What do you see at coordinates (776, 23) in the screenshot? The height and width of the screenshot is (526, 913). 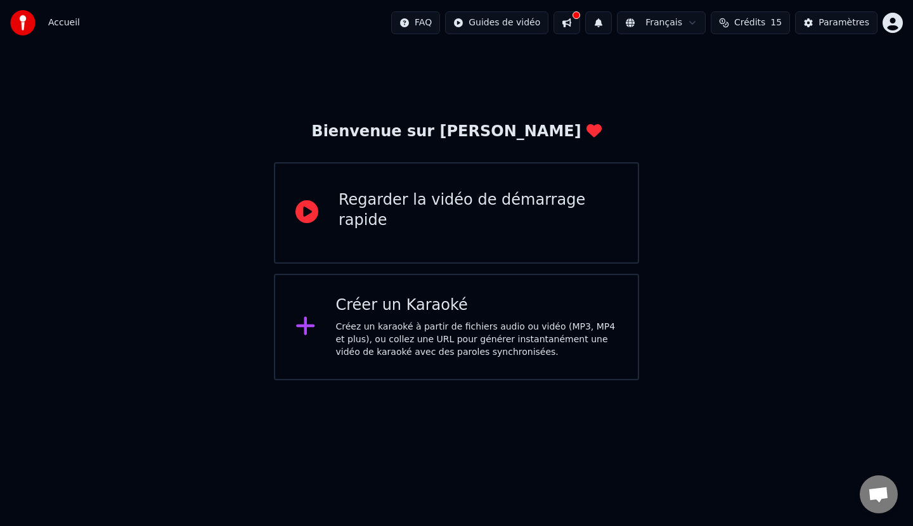 I see `span: 15` at bounding box center [776, 23].